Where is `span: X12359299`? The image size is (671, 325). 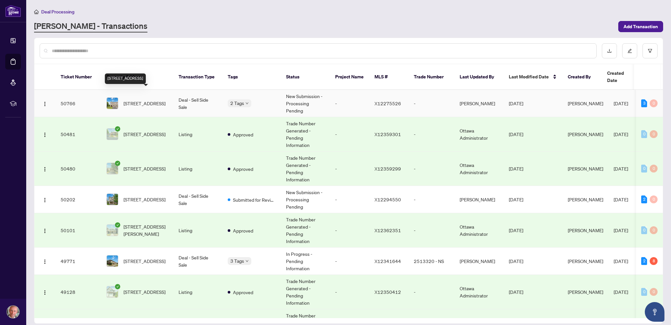
span: X12359299 is located at coordinates (388, 168).